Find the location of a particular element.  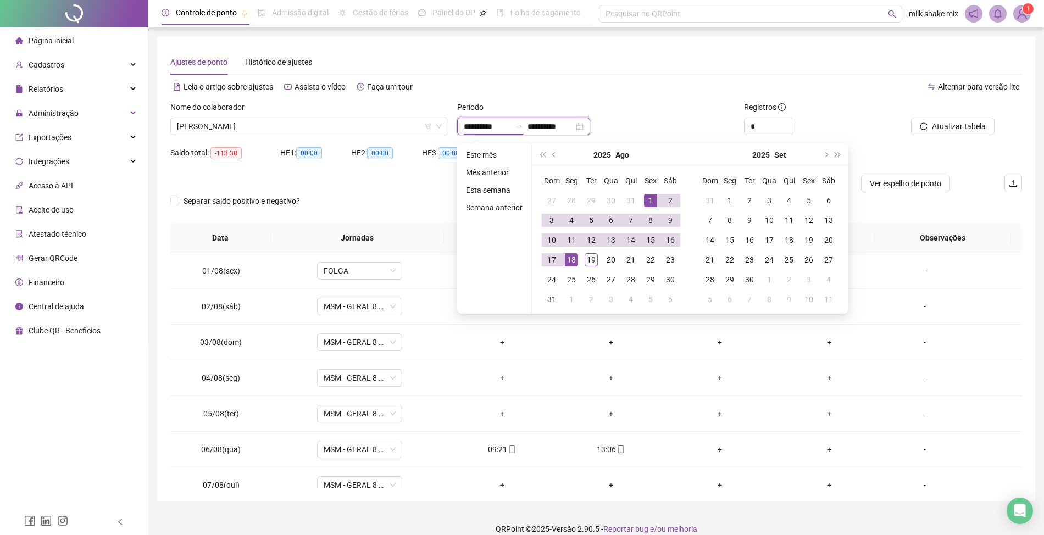

span: Ver espelho de ponto is located at coordinates (905, 183).